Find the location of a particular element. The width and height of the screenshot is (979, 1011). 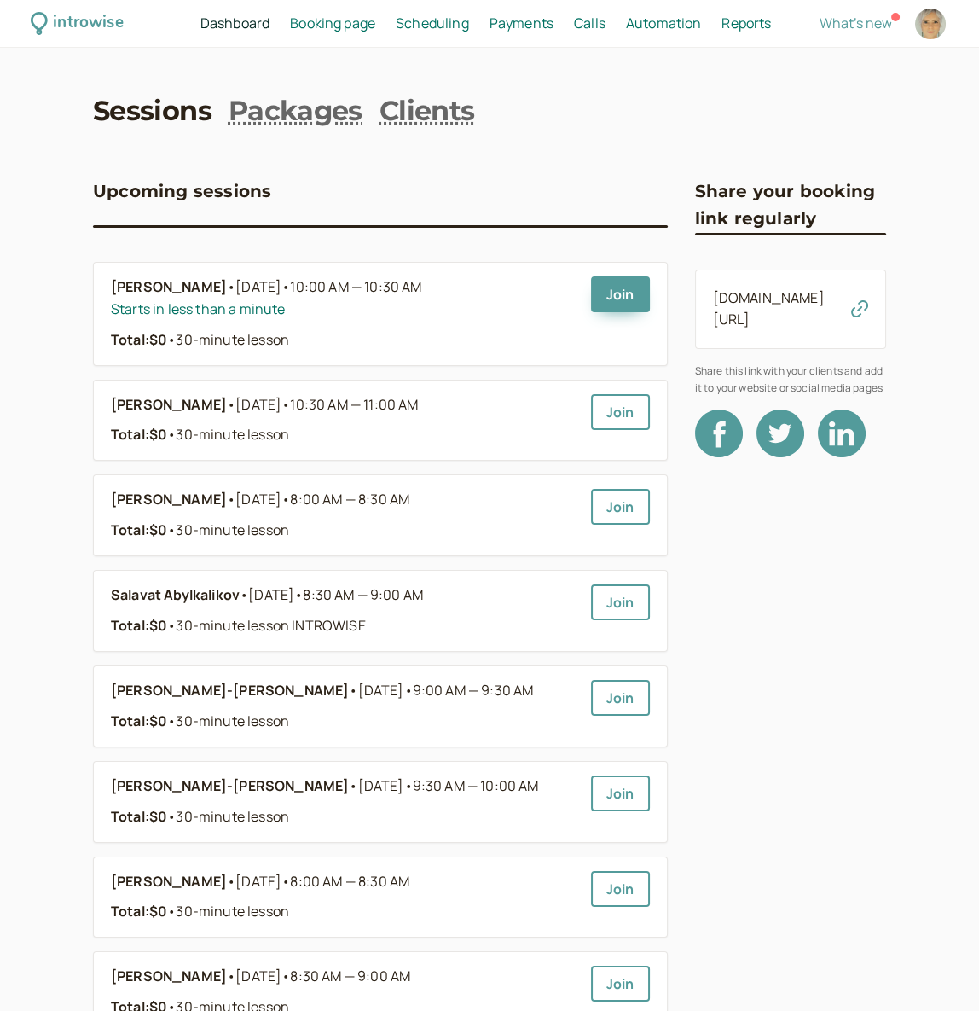

div: Chat Widget is located at coordinates (936, 970).